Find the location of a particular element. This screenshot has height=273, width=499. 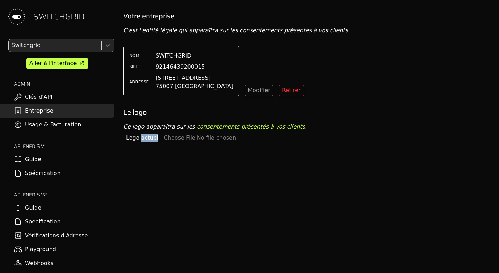

img: Switchgrid Logo is located at coordinates (17, 17).